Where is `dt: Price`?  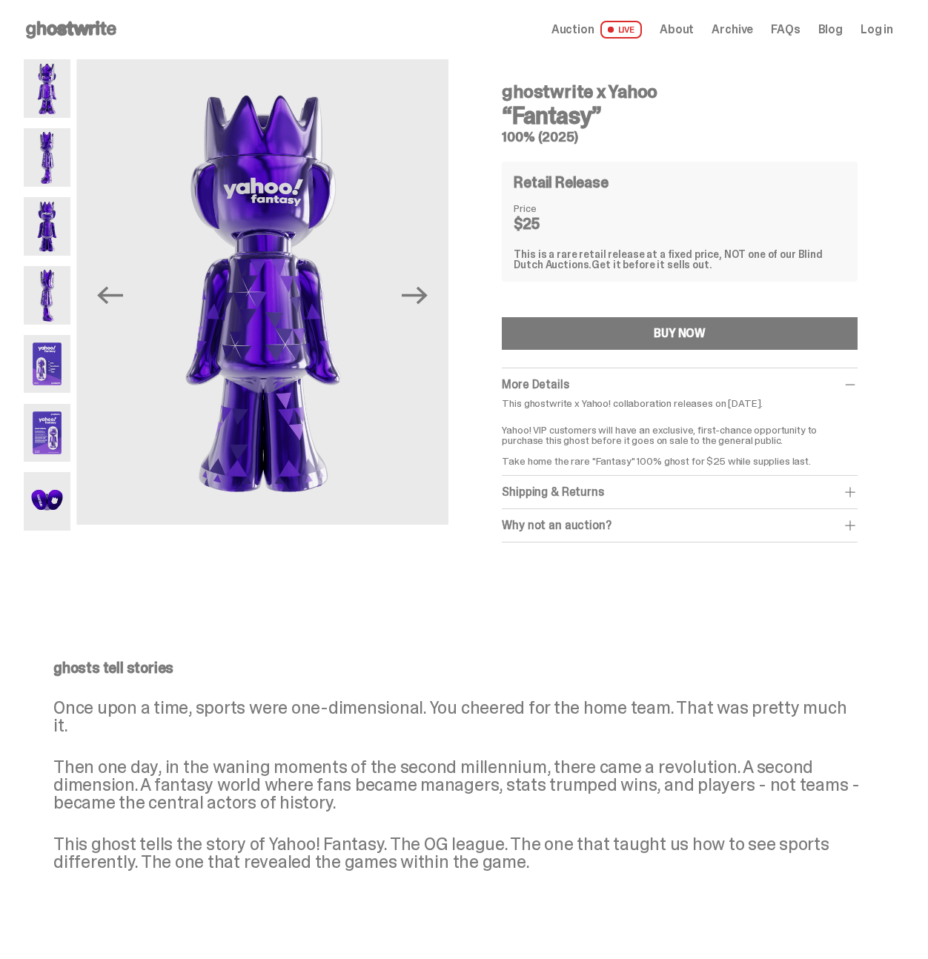
dt: Price is located at coordinates (551, 208).